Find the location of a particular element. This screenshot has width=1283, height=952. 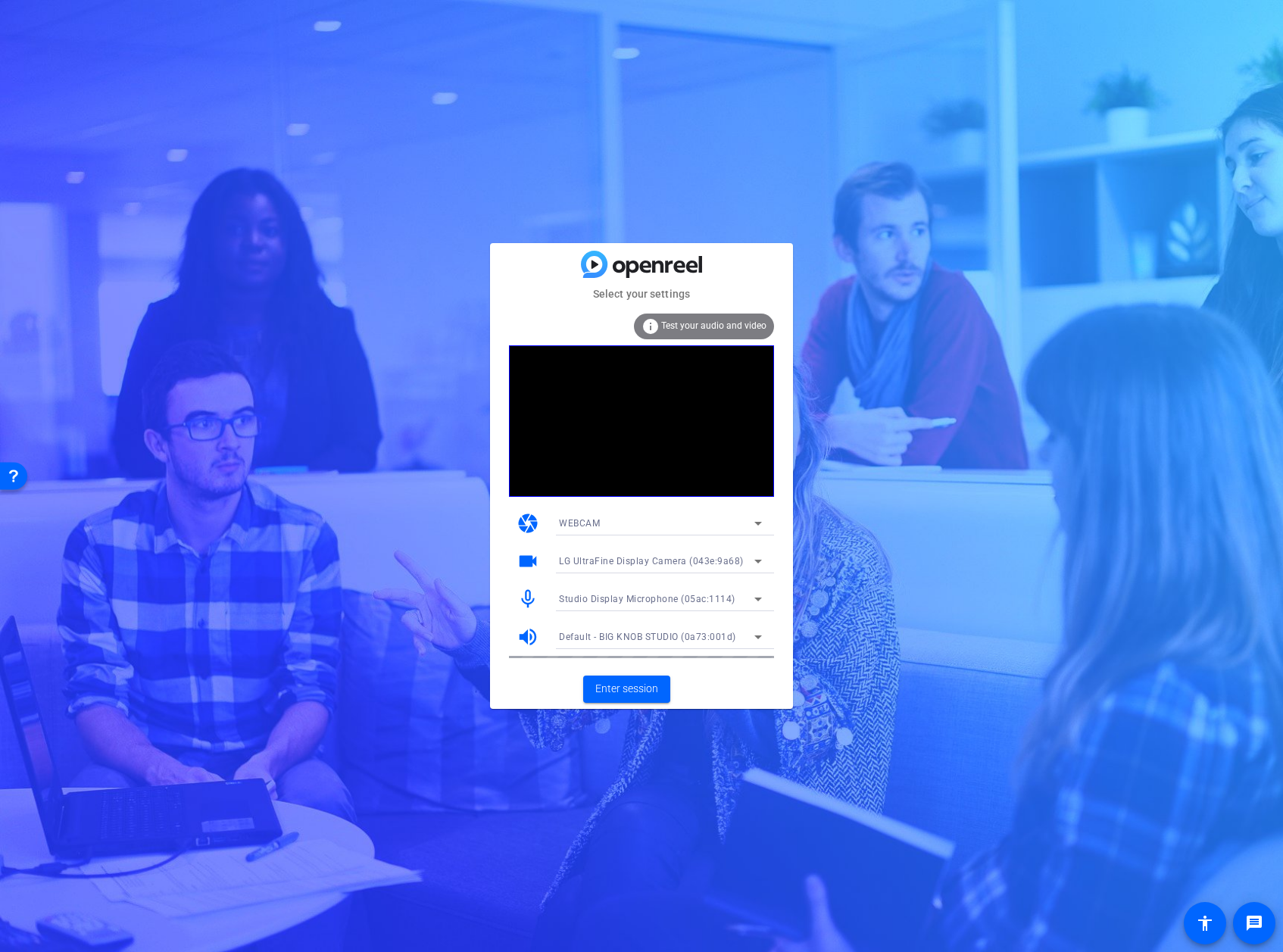

span: WEBCAM is located at coordinates (579, 524).